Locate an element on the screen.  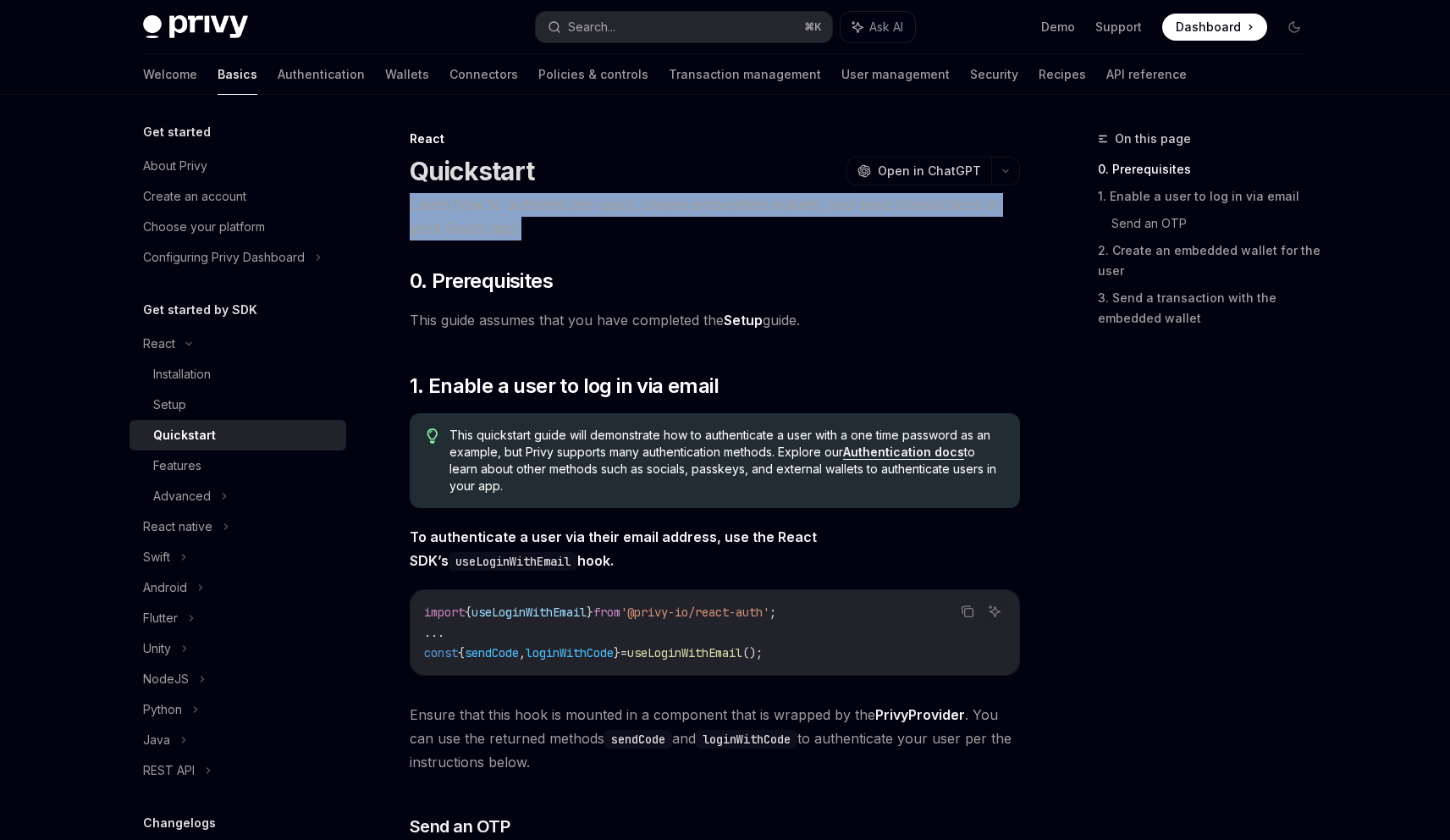
div: Create an account is located at coordinates (195, 197).